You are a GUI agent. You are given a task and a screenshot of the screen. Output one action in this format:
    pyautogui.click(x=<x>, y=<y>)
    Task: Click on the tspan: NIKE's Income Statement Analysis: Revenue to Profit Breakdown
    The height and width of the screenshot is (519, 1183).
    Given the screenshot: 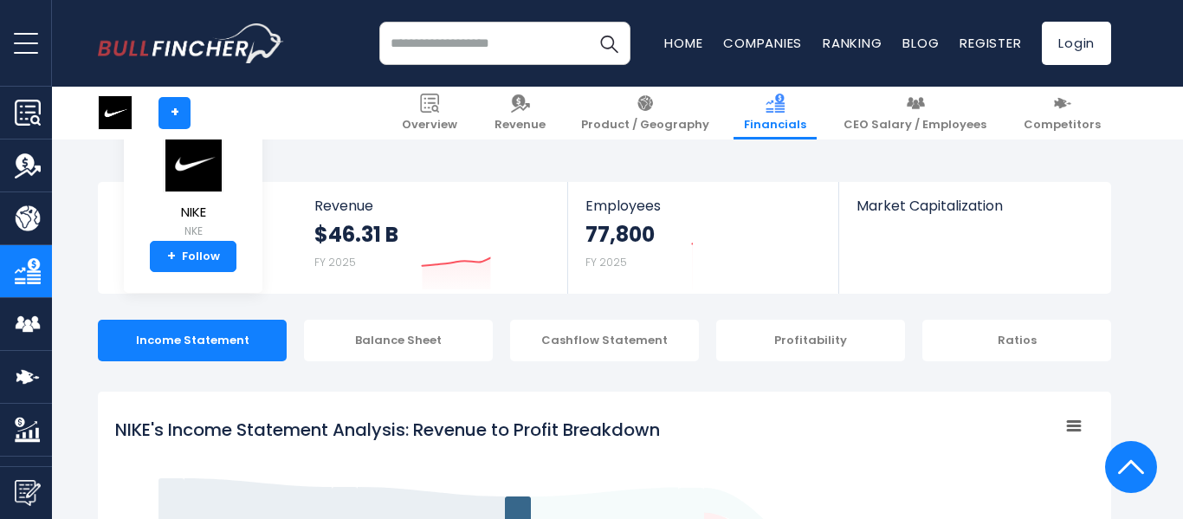 What is the action you would take?
    pyautogui.click(x=387, y=430)
    